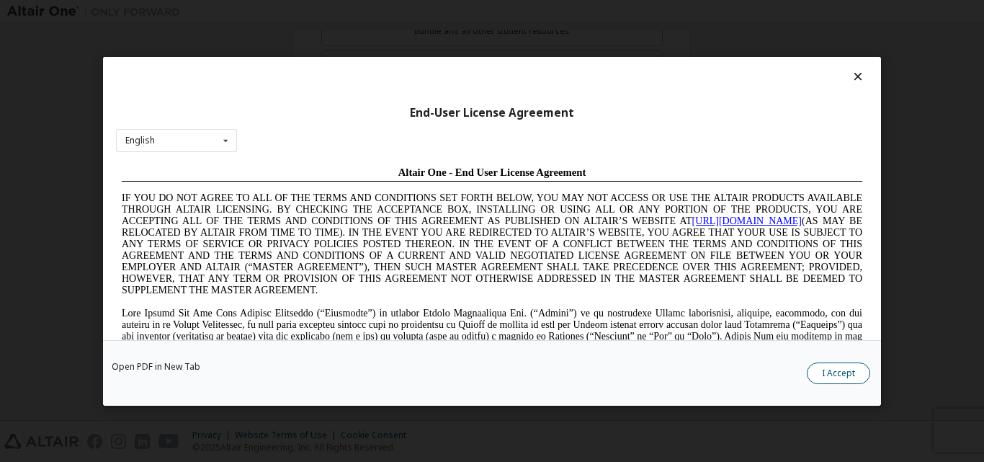 The width and height of the screenshot is (984, 462). Describe the element at coordinates (140, 140) in the screenshot. I see `div: English` at that location.